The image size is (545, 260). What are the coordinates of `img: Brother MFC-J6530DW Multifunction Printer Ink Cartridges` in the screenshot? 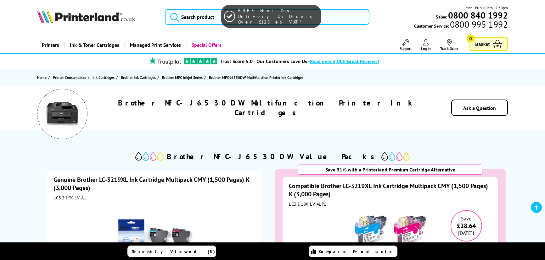 It's located at (62, 114).